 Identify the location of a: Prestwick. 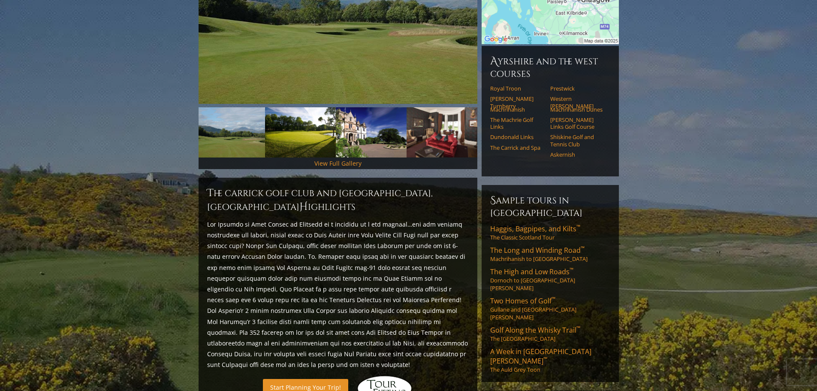
(577, 88).